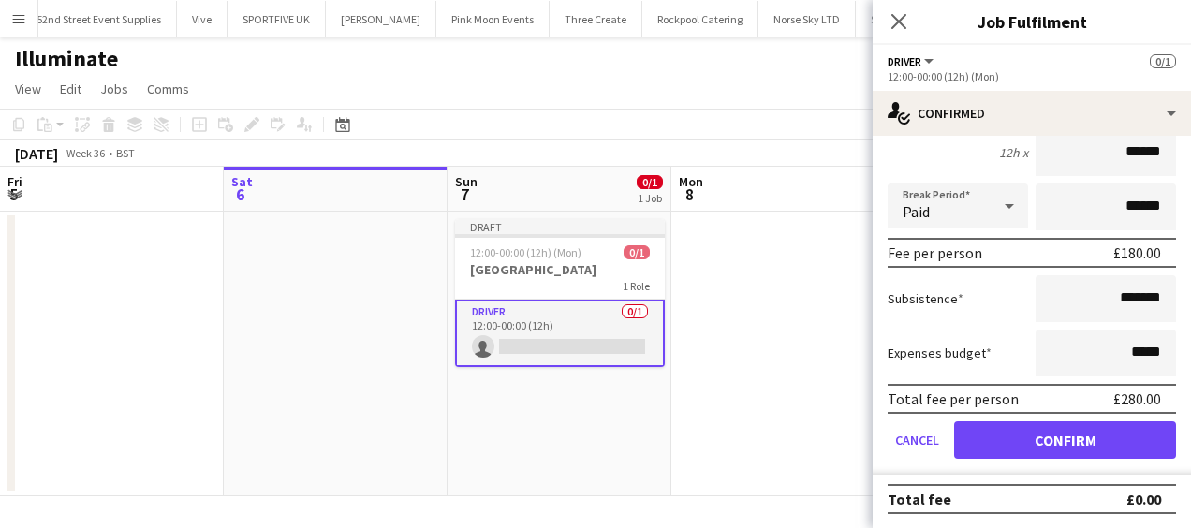 This screenshot has width=1191, height=528. Describe the element at coordinates (493, 19) in the screenshot. I see `button: Pink Moon Events` at that location.